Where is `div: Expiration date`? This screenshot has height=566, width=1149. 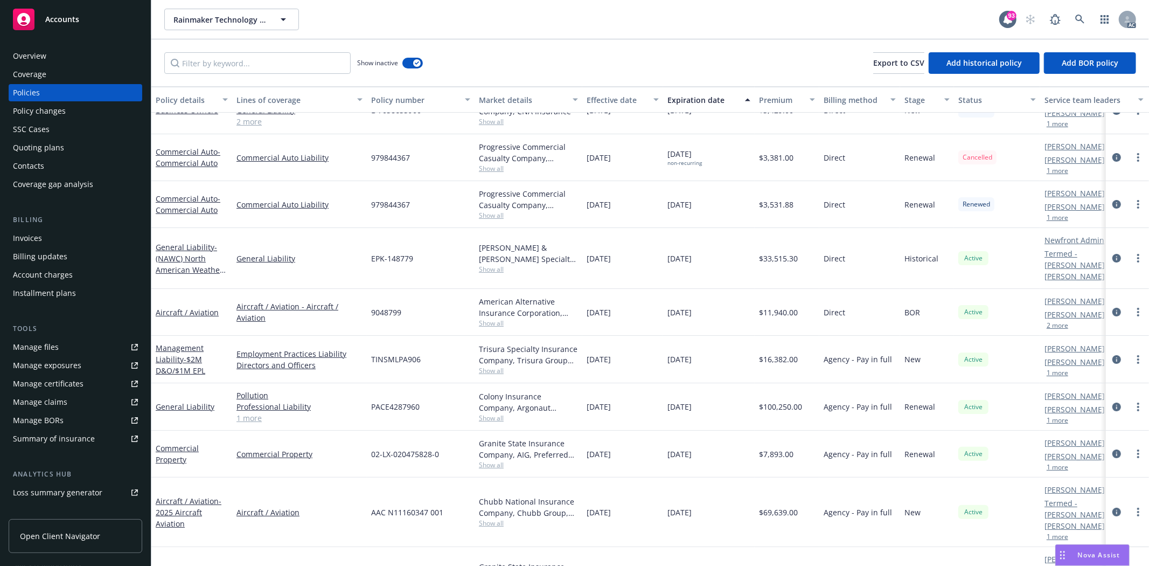
div: Expiration date is located at coordinates (703, 100).